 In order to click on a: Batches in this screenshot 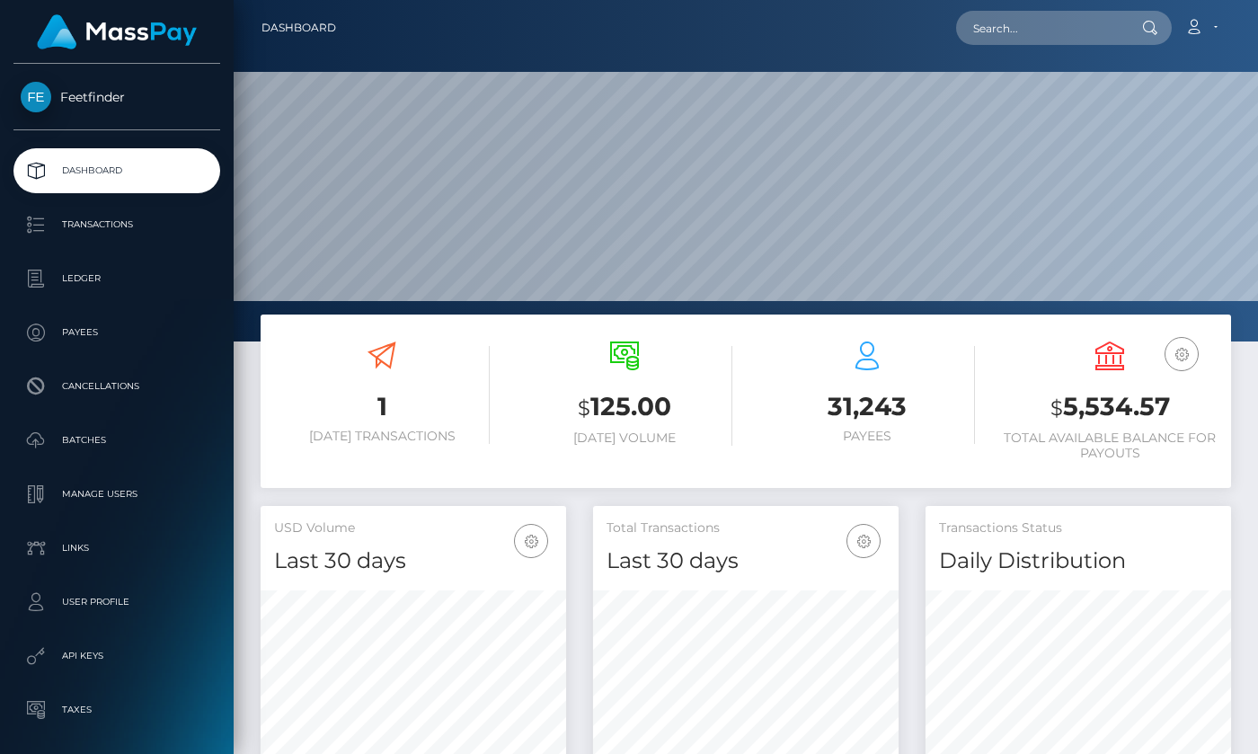, I will do `click(117, 440)`.